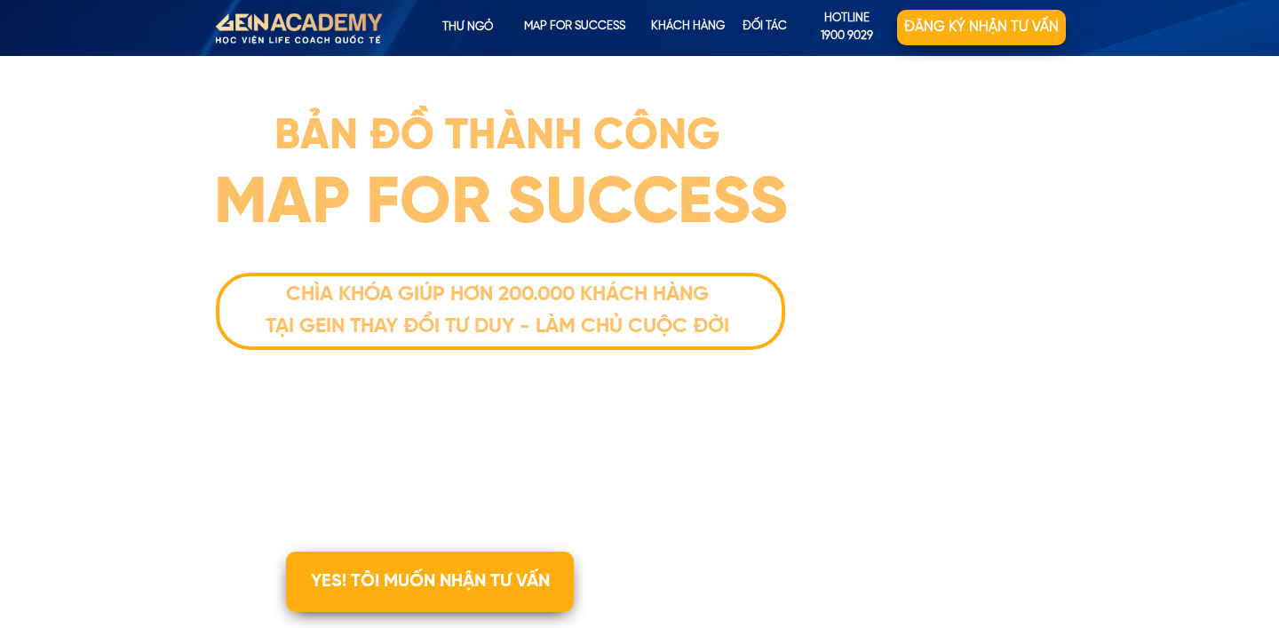 The width and height of the screenshot is (1279, 628). I want to click on h3: CHÌA KHÓA GIÚP HƠN 200.000 KHÁCH HÀNG TẠI GEIN THAY ĐỔI TƯ DUY - LÀM CHỦ CUỘC ĐỜI, so click(497, 312).